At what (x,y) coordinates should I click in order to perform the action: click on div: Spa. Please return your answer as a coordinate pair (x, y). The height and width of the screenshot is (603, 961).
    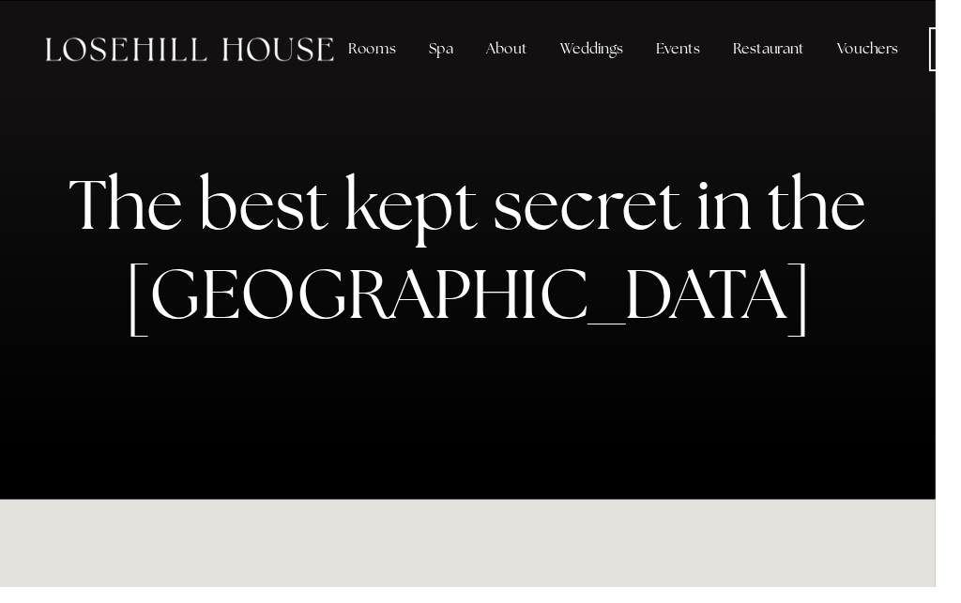
    Looking at the image, I should click on (452, 51).